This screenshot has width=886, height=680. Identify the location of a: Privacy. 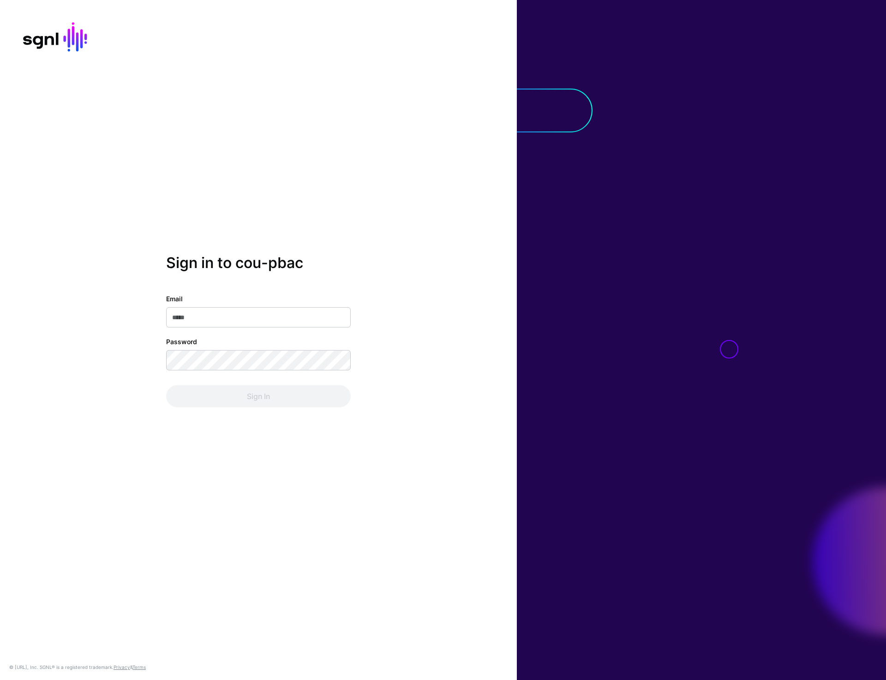
(122, 667).